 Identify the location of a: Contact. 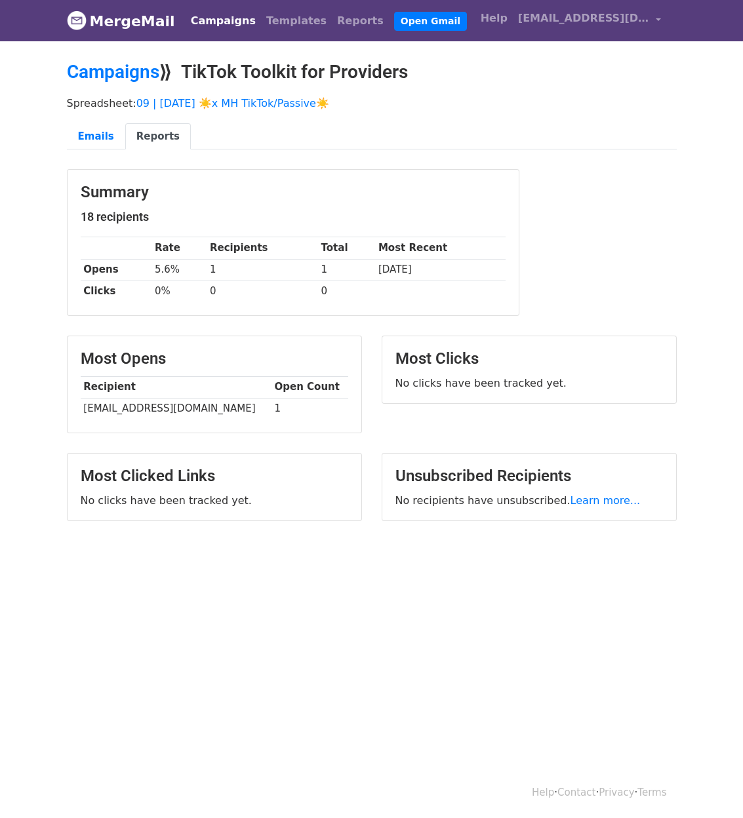
(576, 792).